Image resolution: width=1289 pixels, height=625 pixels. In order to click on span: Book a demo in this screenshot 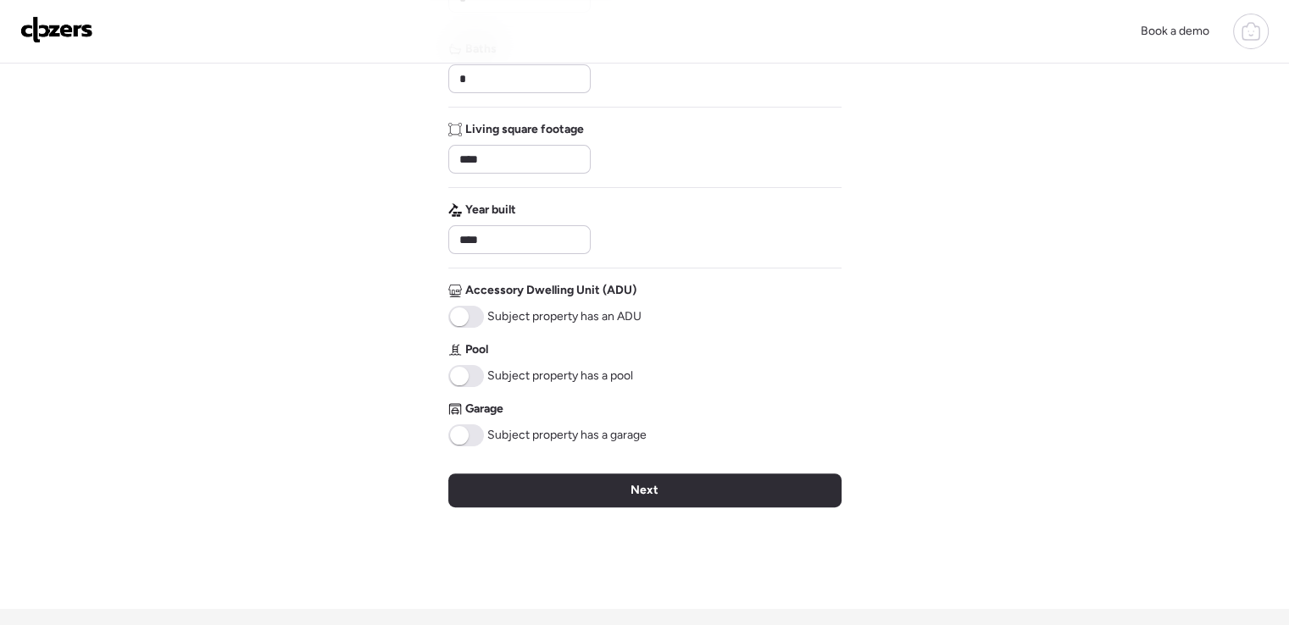, I will do `click(1174, 31)`.